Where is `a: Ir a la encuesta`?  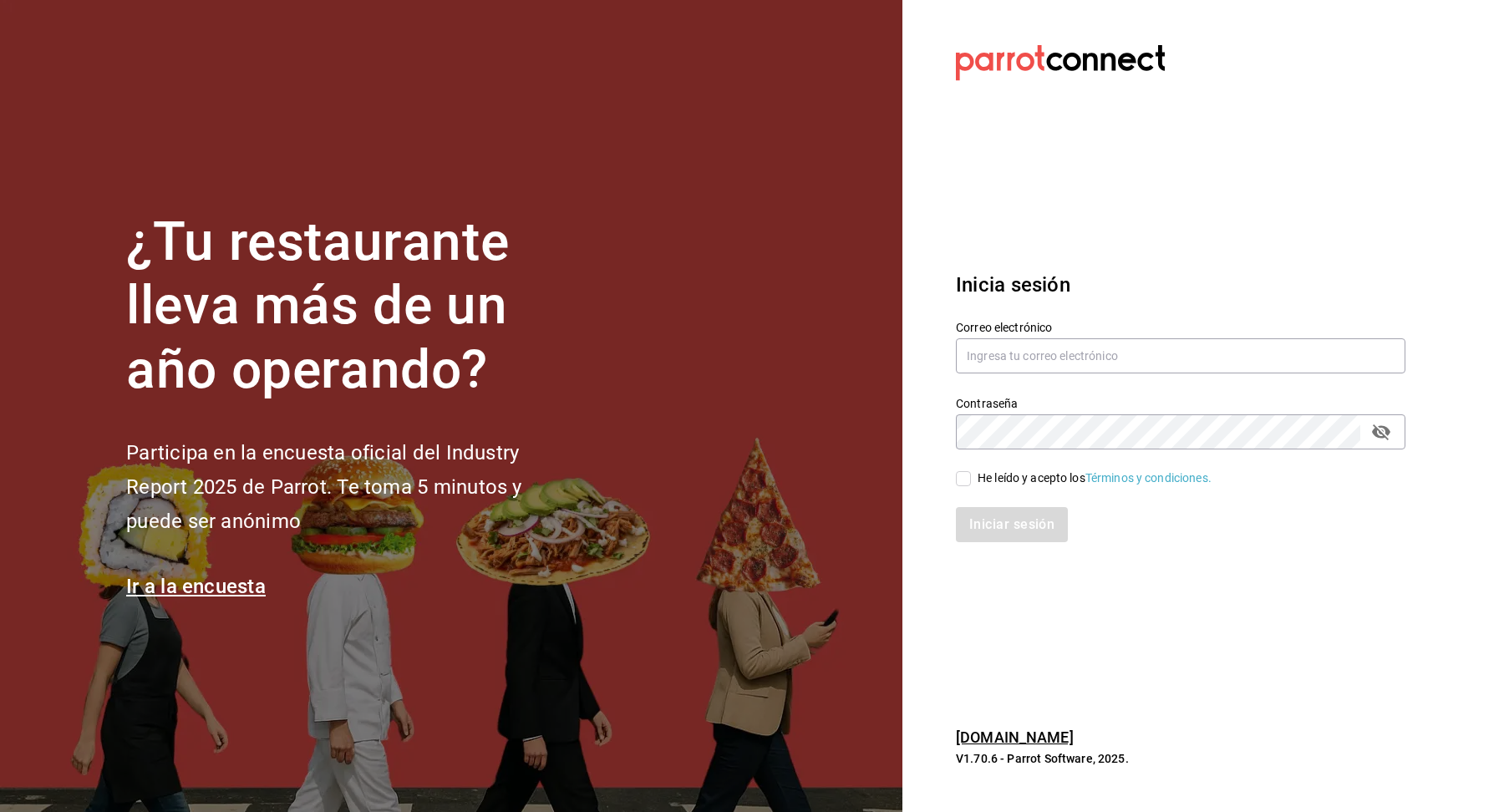 a: Ir a la encuesta is located at coordinates (196, 587).